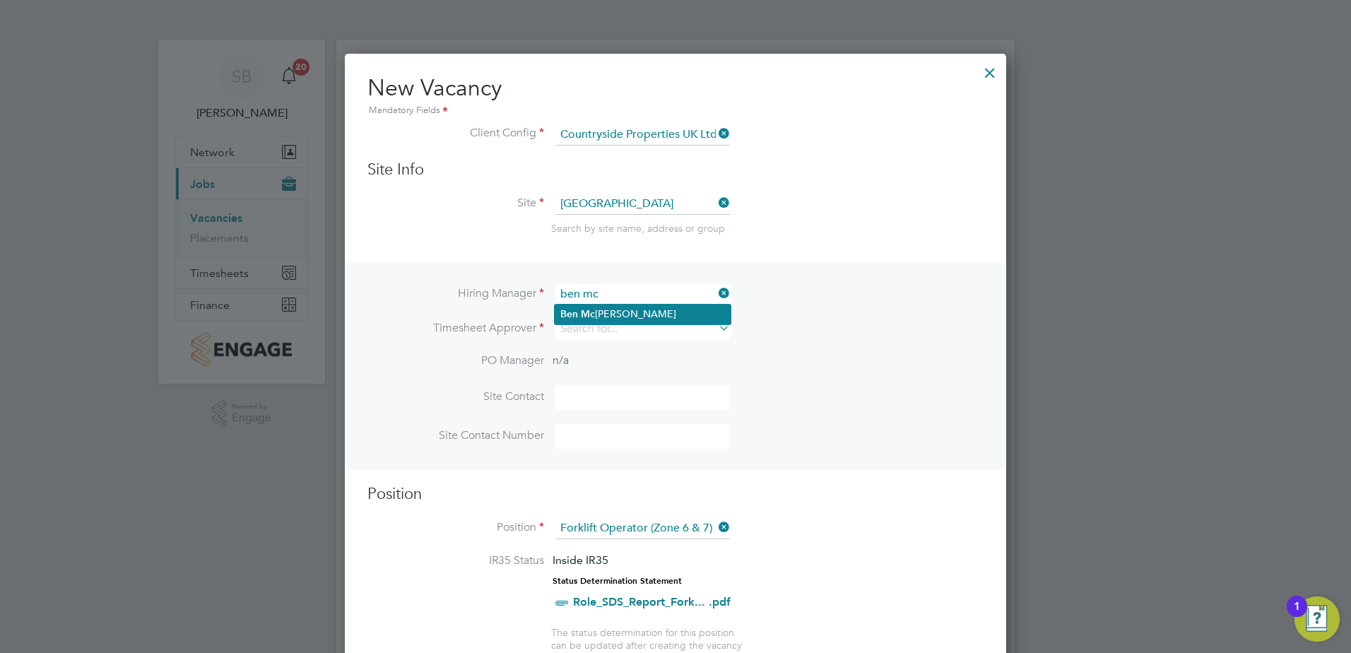  Describe the element at coordinates (456, 360) in the screenshot. I see `label: PO Manager` at that location.